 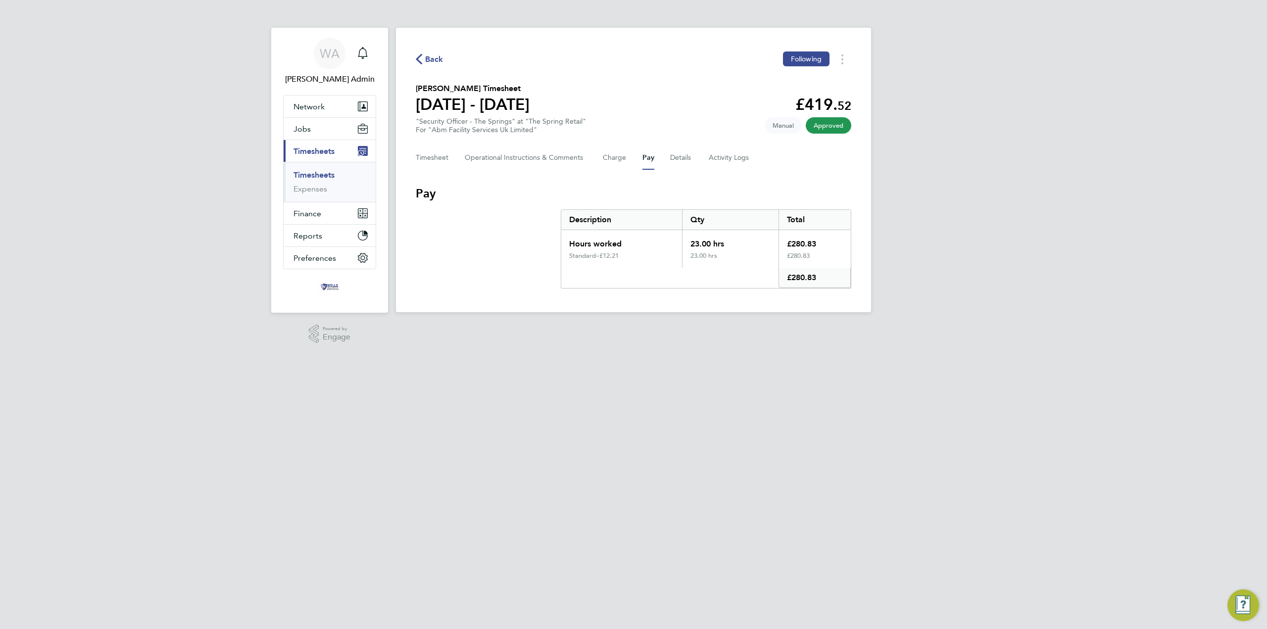 I want to click on span: This timesheet has been approved., so click(x=829, y=125).